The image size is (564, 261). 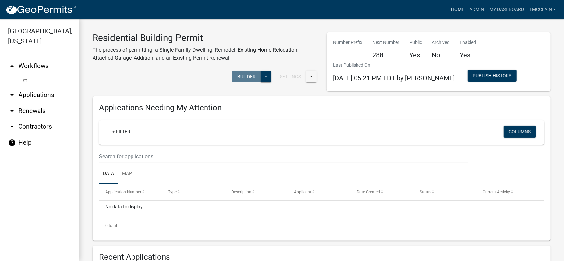 I want to click on button: Builder, so click(x=246, y=77).